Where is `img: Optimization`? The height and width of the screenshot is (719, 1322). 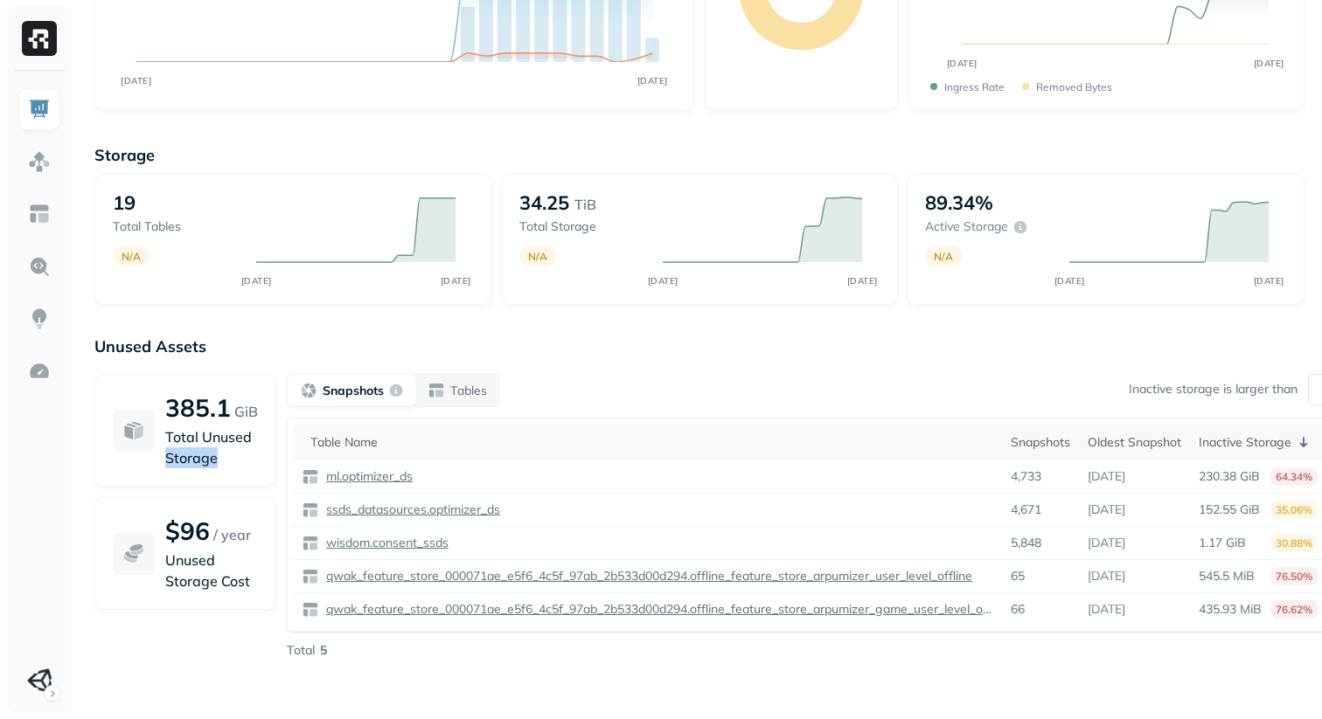
img: Optimization is located at coordinates (39, 372).